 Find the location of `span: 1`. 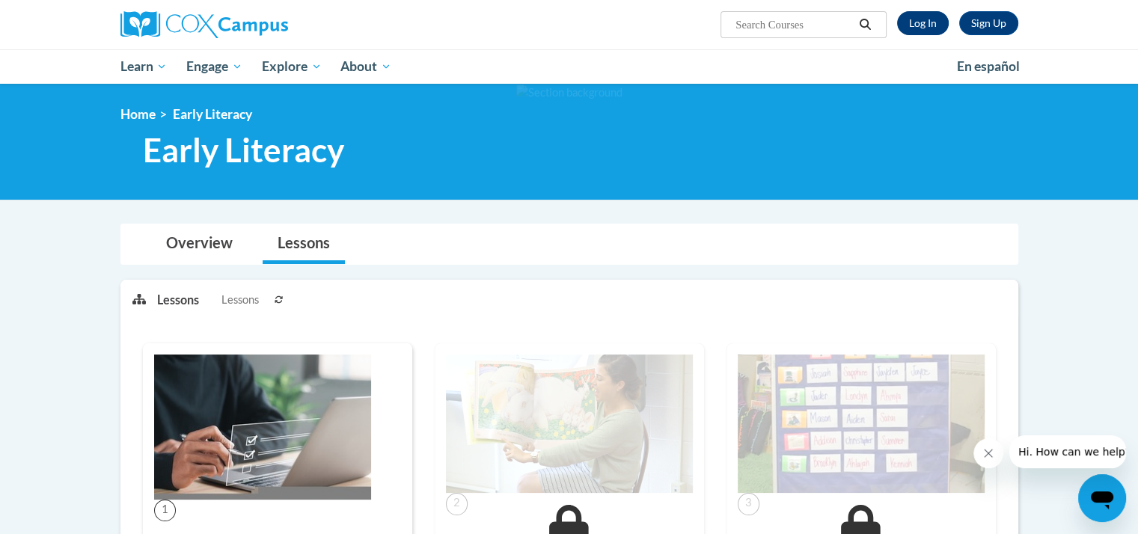

span: 1 is located at coordinates (165, 510).